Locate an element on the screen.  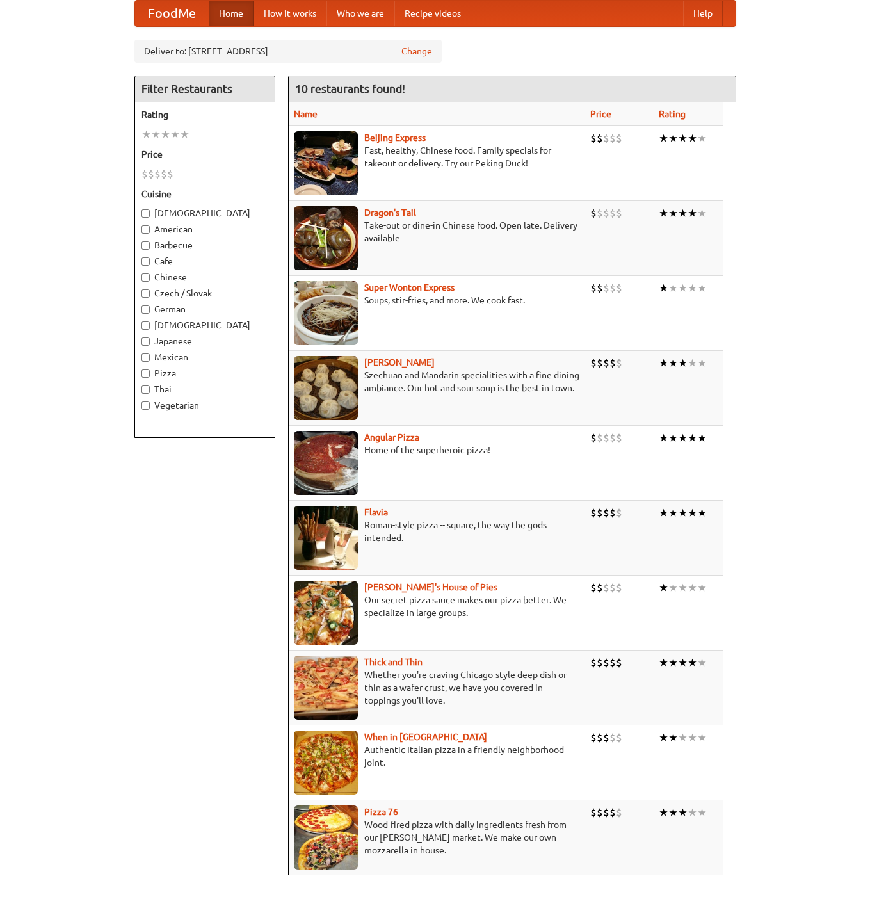
b: Pizza 76 is located at coordinates (381, 812).